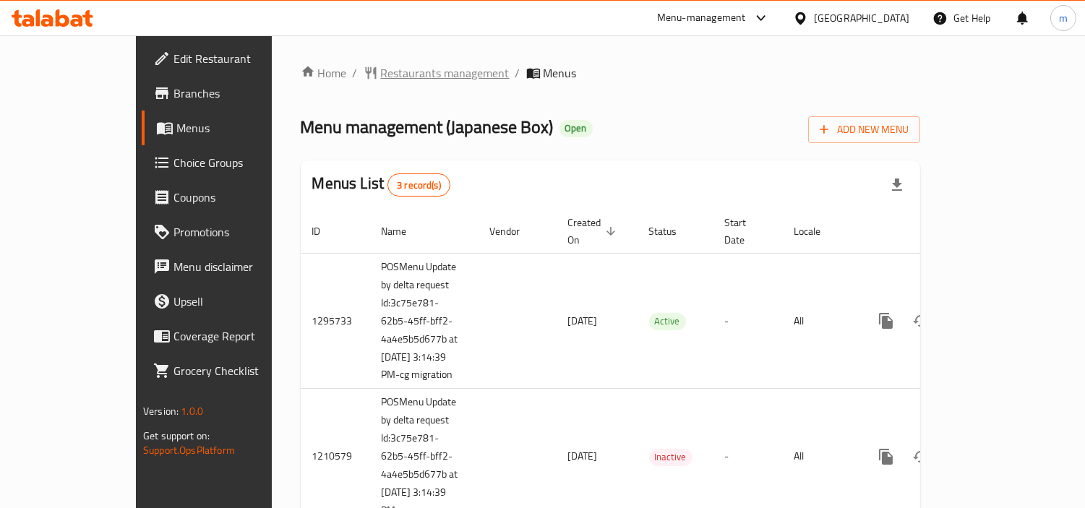 This screenshot has height=508, width=1085. Describe the element at coordinates (667, 321) in the screenshot. I see `span: Active` at that location.